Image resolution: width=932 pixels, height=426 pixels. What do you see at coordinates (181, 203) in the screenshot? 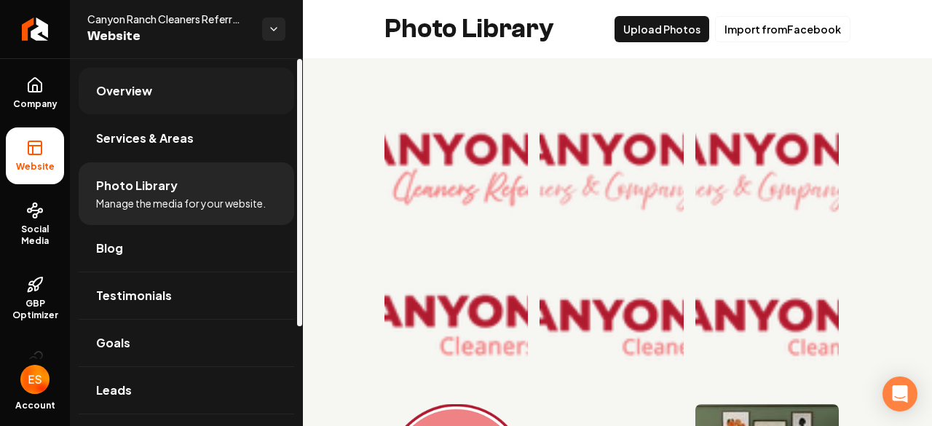
I see `span: Manage the media for your website.` at bounding box center [181, 203].